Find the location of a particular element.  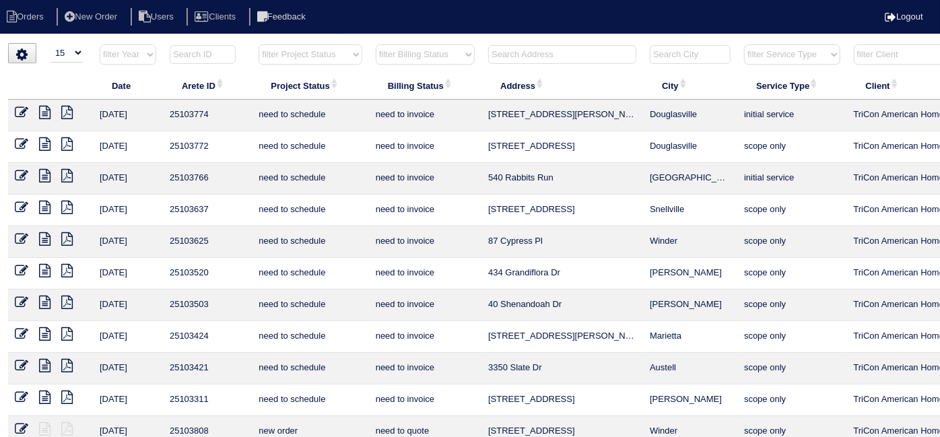

th: Project Status: activate to sort column ascending is located at coordinates (310, 85).